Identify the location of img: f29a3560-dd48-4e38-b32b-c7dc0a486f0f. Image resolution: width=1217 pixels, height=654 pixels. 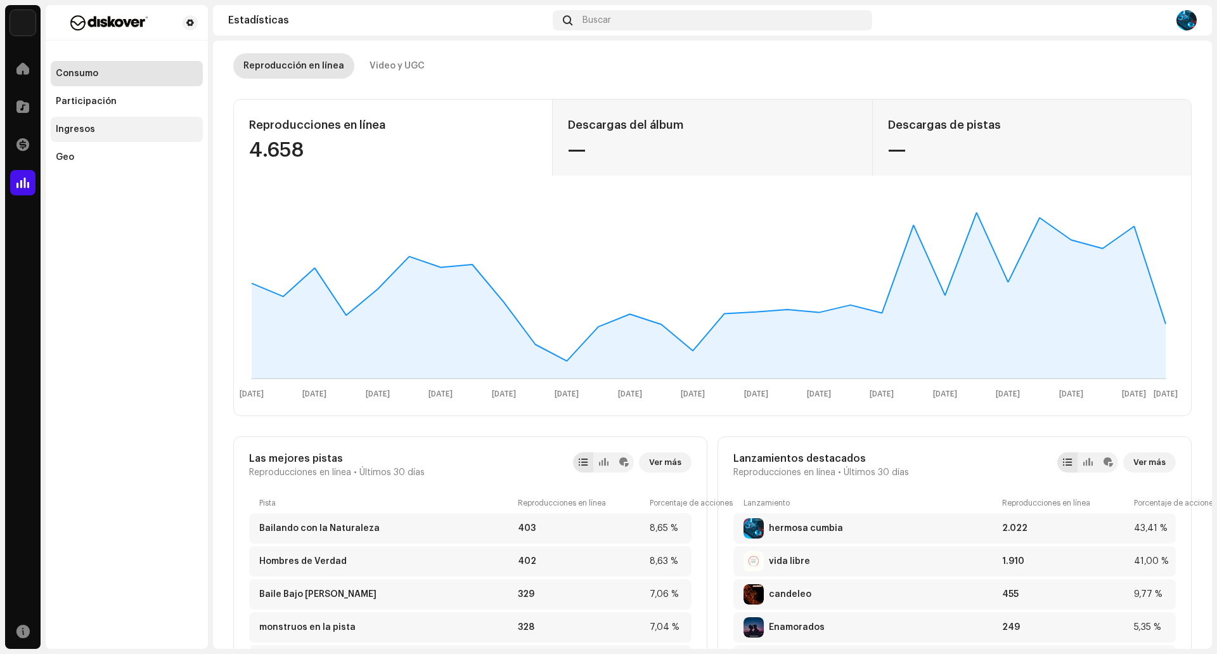
(109, 23).